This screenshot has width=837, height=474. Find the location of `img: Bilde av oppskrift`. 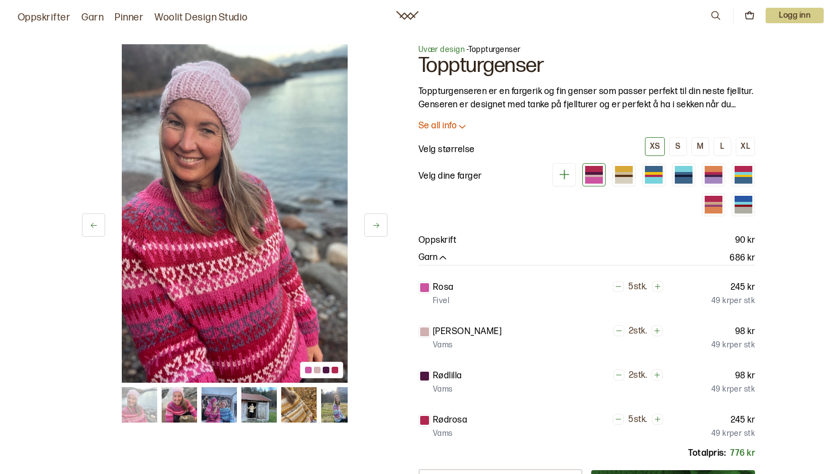

img: Bilde av oppskrift is located at coordinates (235, 214).